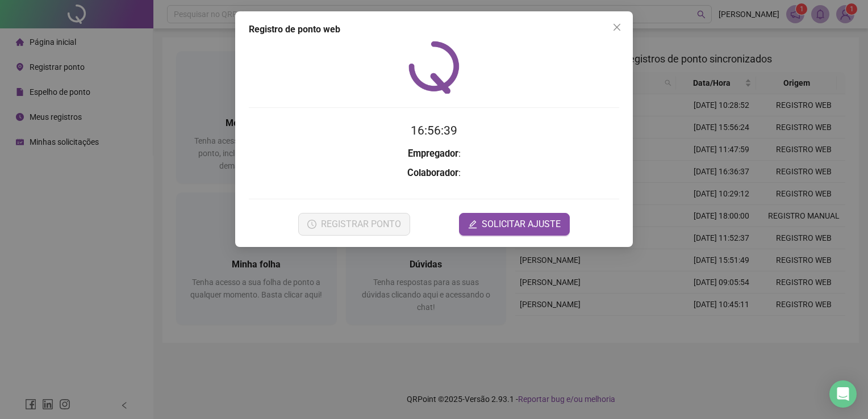 The width and height of the screenshot is (868, 419). What do you see at coordinates (434, 131) in the screenshot?
I see `time: 16:56:39` at bounding box center [434, 131].